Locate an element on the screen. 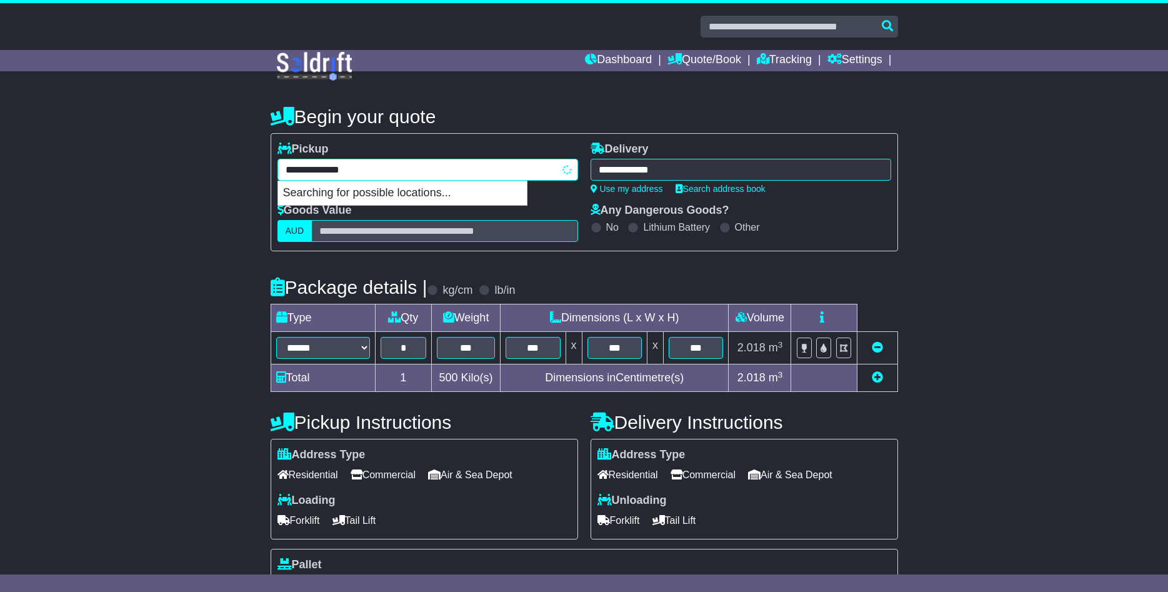 This screenshot has width=1168, height=592. label: AUD is located at coordinates (295, 231).